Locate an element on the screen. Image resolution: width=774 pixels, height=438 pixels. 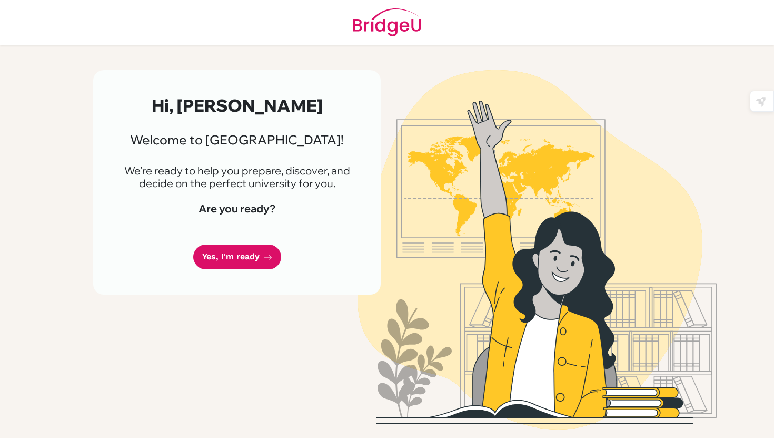
a: Yes, I'm ready is located at coordinates (237, 257).